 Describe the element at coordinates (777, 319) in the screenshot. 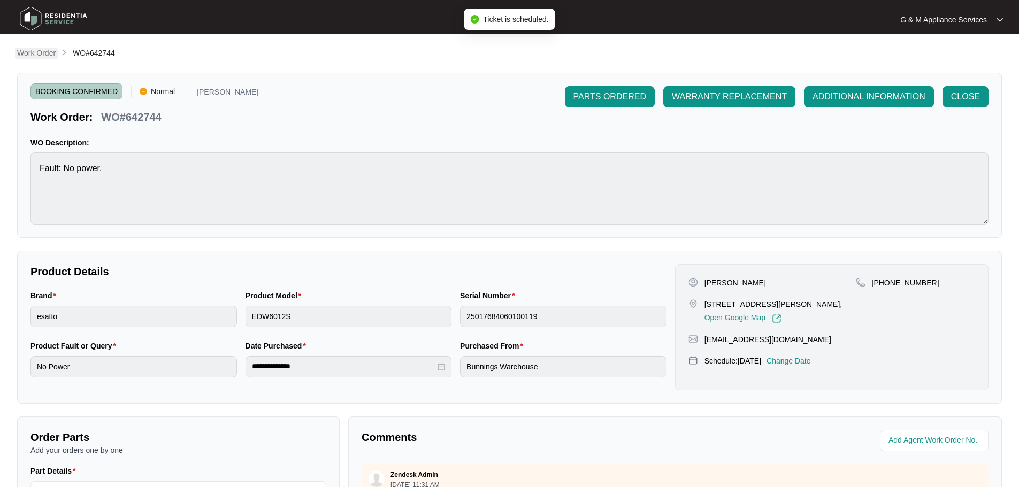

I see `img: Link-External` at that location.